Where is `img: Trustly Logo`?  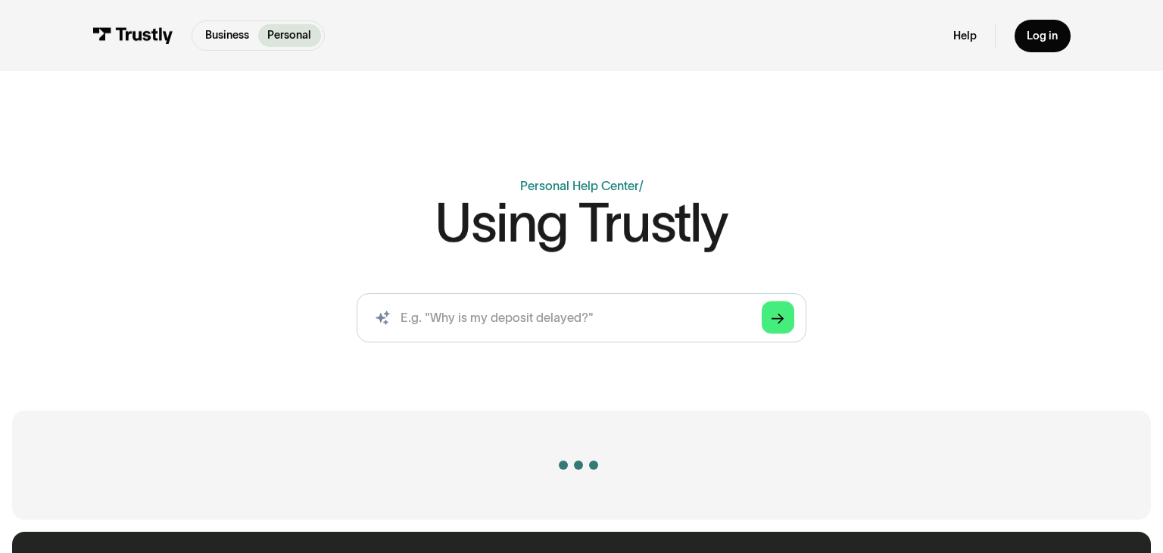
img: Trustly Logo is located at coordinates (132, 36).